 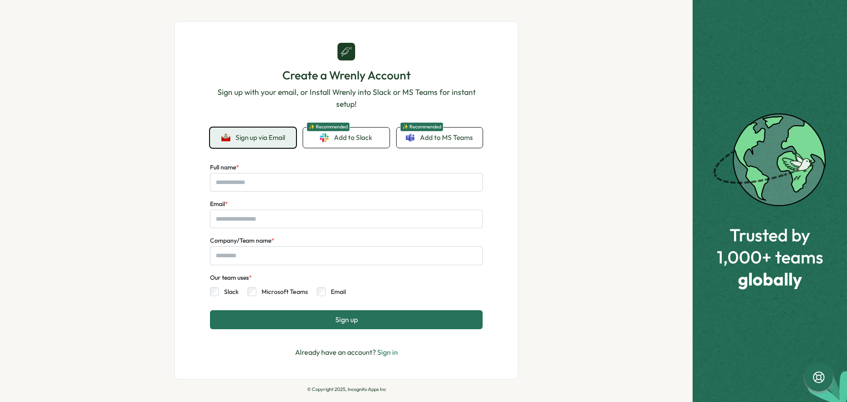 What do you see at coordinates (346, 389) in the screenshot?
I see `p: © Copyright 2025, Incognito Apps Inc` at bounding box center [346, 389].